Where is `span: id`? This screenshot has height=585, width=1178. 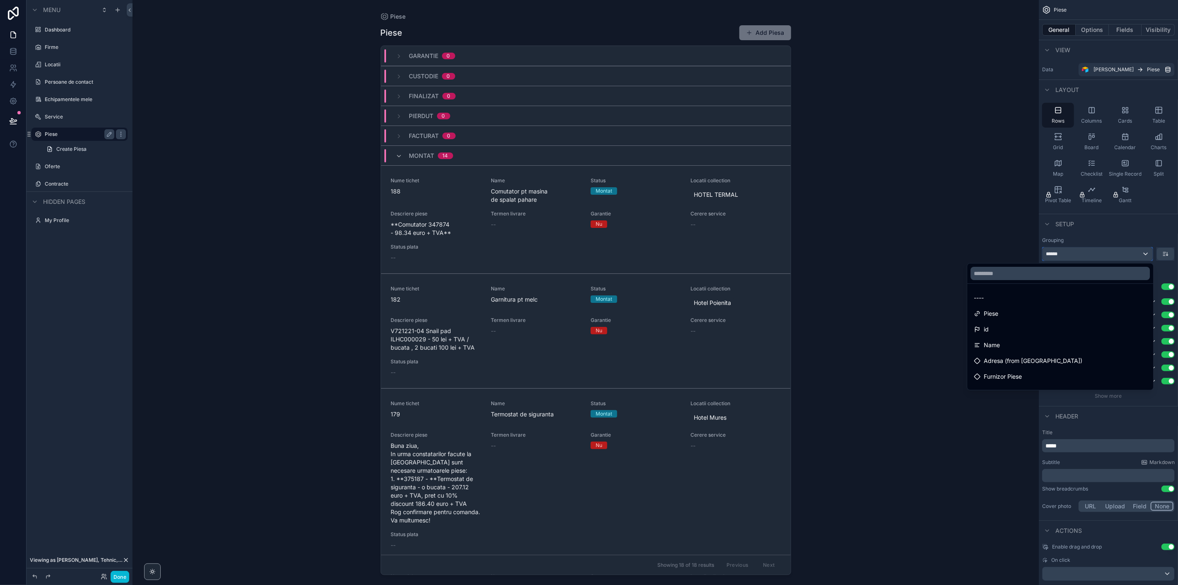 span: id is located at coordinates (986, 329).